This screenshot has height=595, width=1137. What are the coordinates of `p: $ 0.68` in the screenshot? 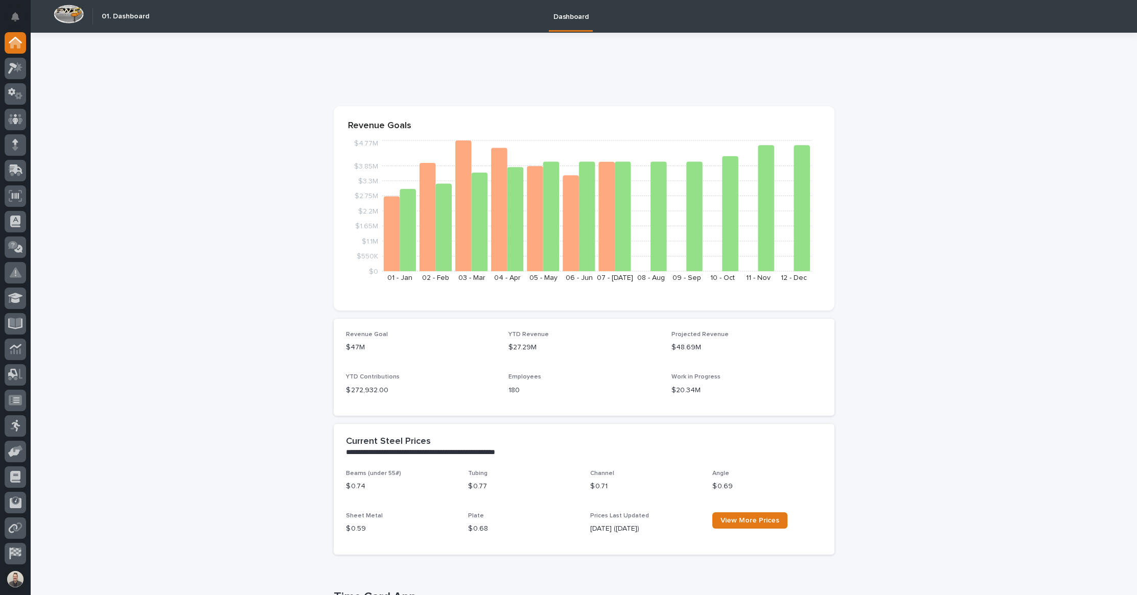 It's located at (523, 529).